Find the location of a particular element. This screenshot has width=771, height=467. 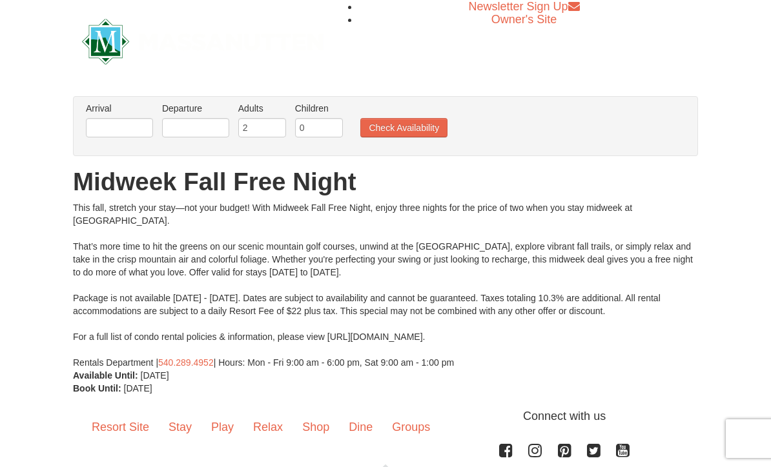

label: Adults is located at coordinates (262, 108).